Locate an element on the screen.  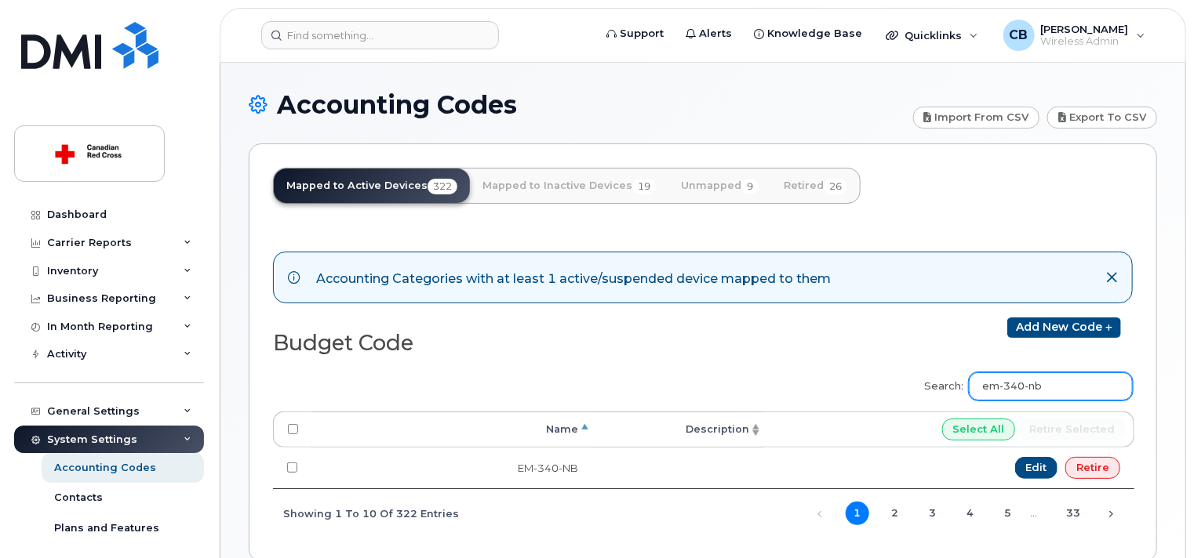
th: Name: activate to sort column descending is located at coordinates (452, 430).